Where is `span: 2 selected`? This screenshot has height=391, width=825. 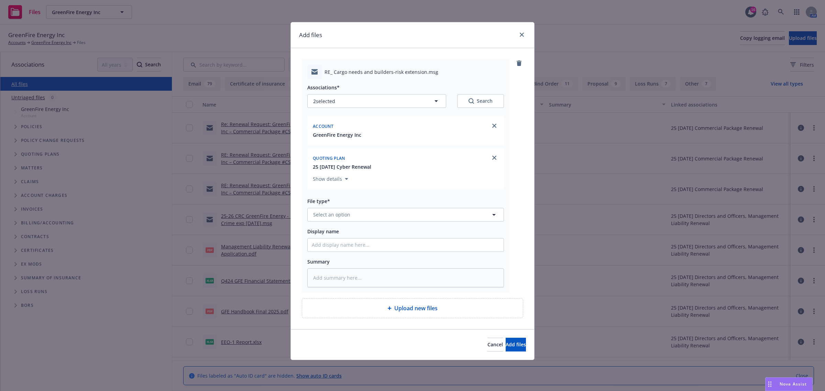
span: 2 selected is located at coordinates (324, 101).